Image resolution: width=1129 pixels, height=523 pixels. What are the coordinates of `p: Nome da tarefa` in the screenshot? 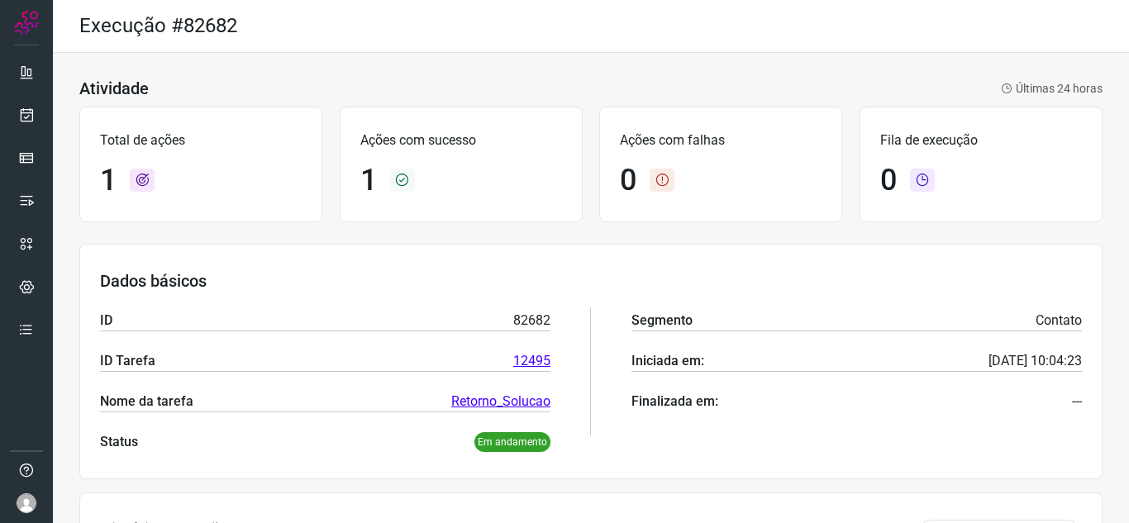 It's located at (146, 402).